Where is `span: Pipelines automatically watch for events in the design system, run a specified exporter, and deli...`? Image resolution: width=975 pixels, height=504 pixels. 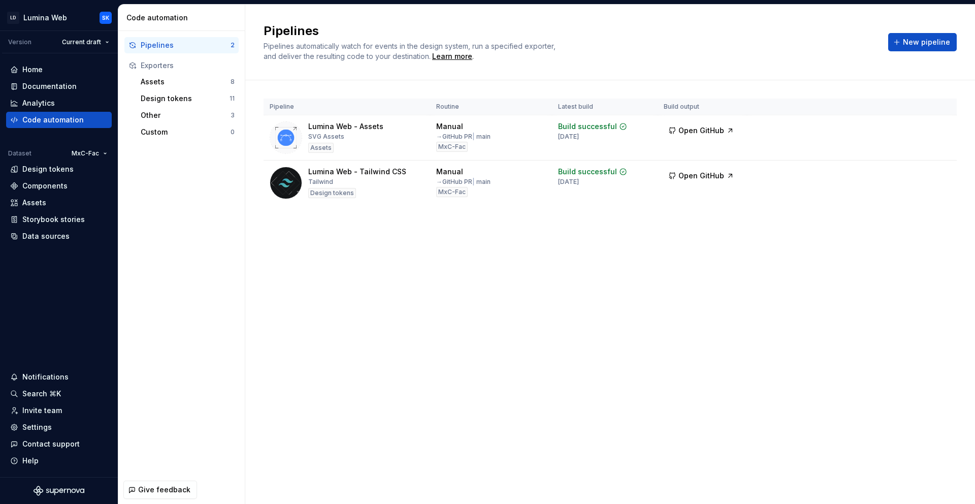 span: Pipelines automatically watch for events in the design system, run a specified exporter, and deli... is located at coordinates (410, 51).